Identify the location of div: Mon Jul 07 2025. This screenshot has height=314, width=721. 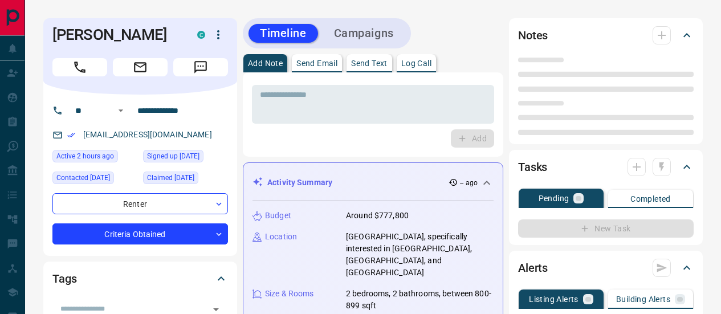
(95, 180).